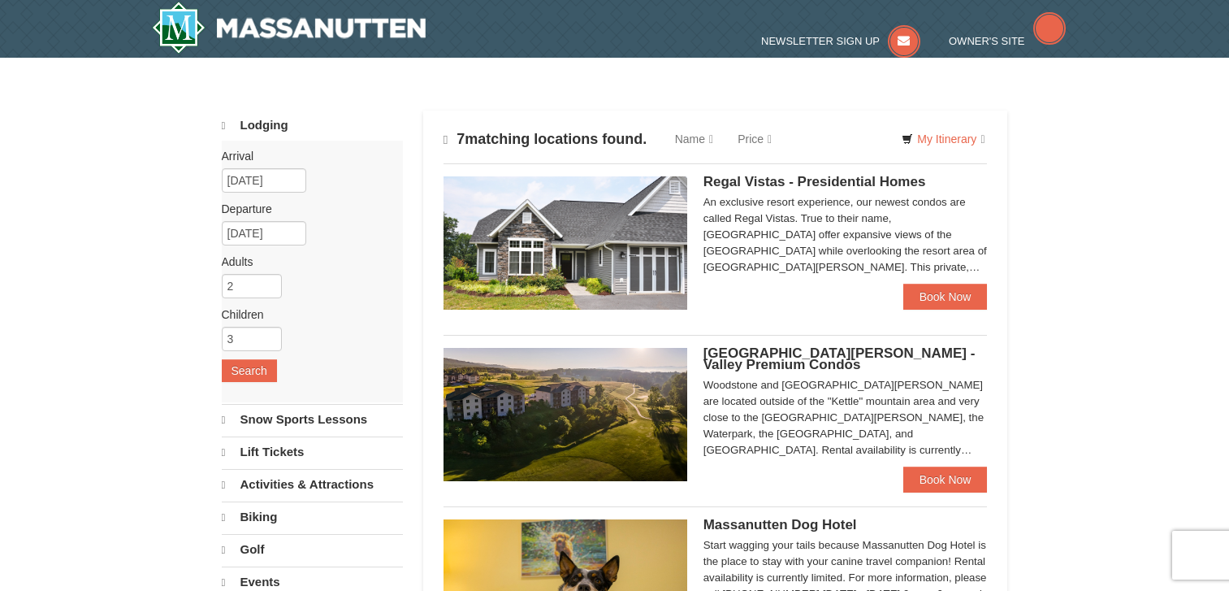 Image resolution: width=1229 pixels, height=591 pixels. Describe the element at coordinates (312, 125) in the screenshot. I see `a: Lodging` at that location.